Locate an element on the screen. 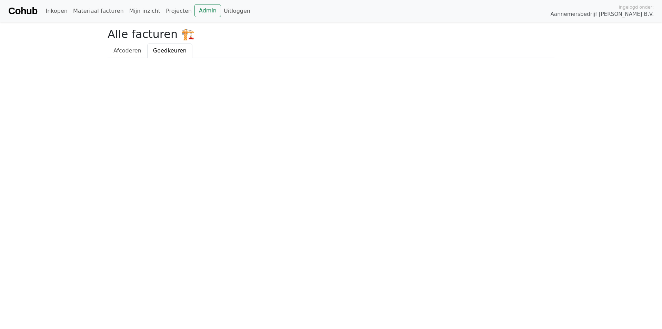 The width and height of the screenshot is (662, 329). span: Ingelogd onder: is located at coordinates (636, 7).